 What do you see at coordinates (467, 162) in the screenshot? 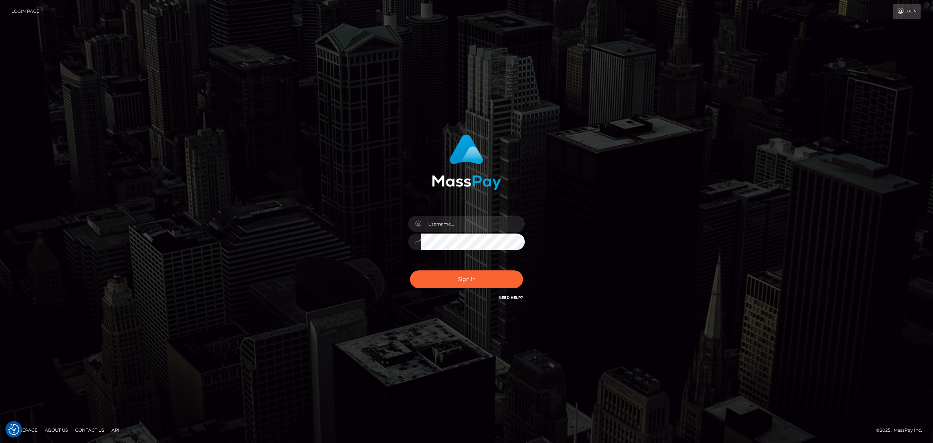
I see `img: MassPay Login` at bounding box center [467, 162].